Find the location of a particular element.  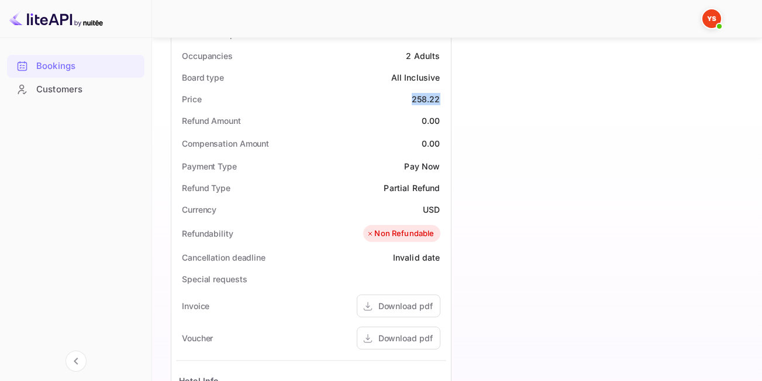

div: 2 Adults is located at coordinates (423, 56).